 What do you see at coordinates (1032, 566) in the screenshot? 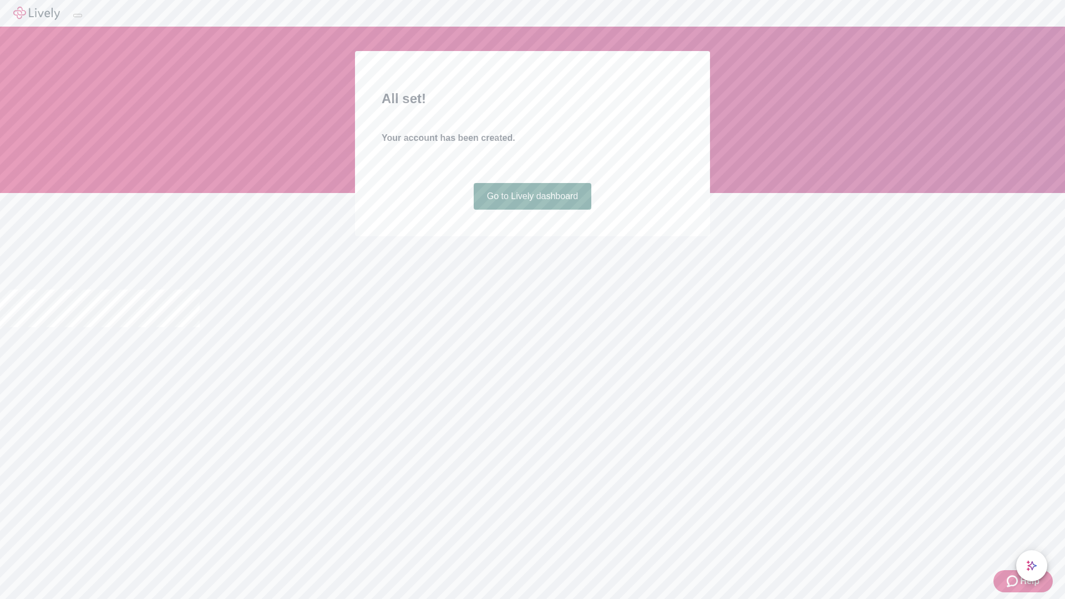
I see `svg: Lively AI Assistant` at bounding box center [1032, 566].